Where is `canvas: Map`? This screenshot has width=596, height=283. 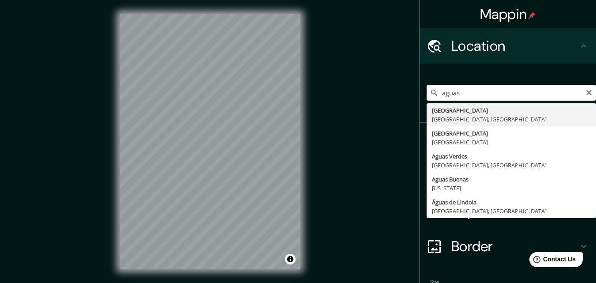 canvas: Map is located at coordinates (210, 141).